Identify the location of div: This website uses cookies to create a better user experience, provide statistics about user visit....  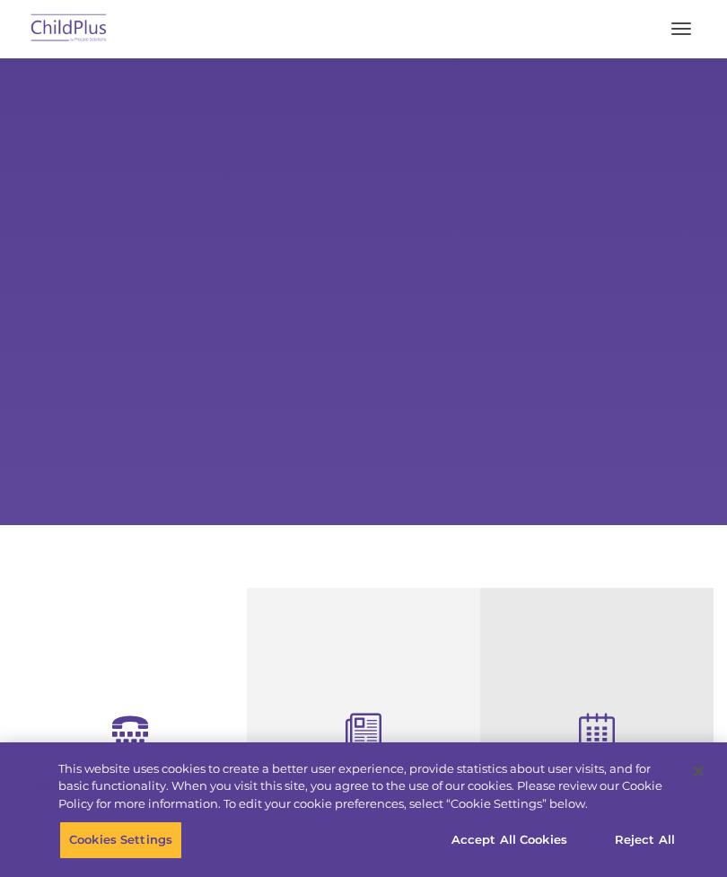
(367, 786).